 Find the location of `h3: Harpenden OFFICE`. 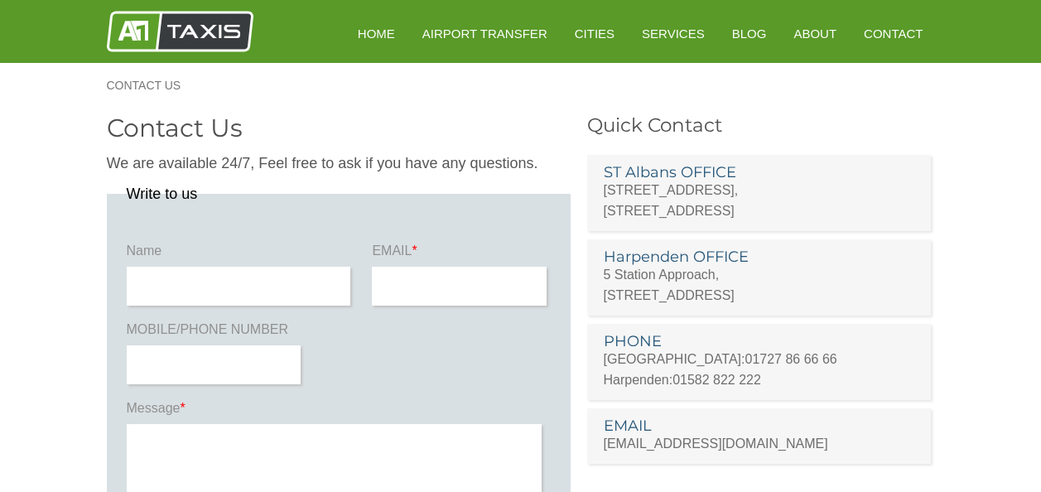

h3: Harpenden OFFICE is located at coordinates (759, 257).